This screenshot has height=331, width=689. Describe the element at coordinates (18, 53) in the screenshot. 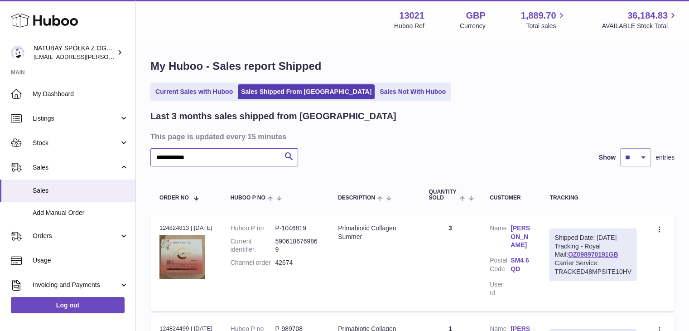

I see `img: kacper.antkowski@natubay.pl` at that location.